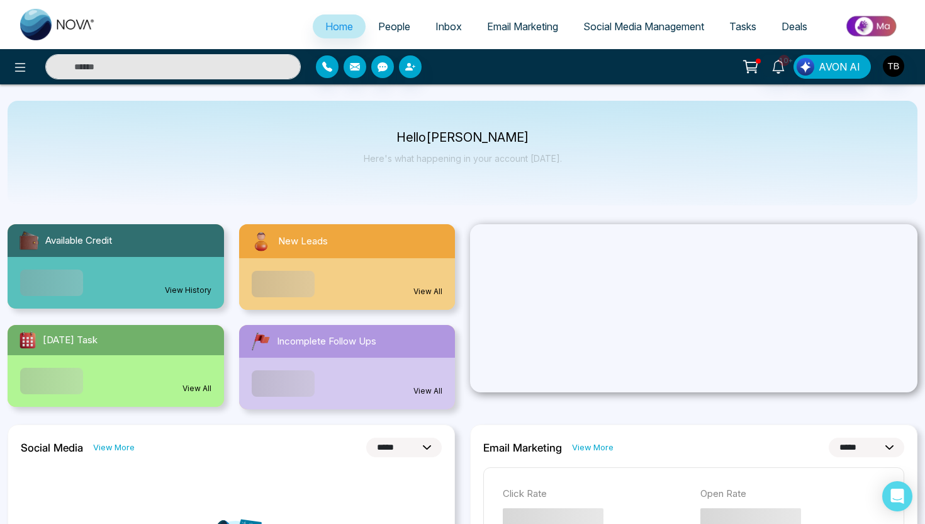  What do you see at coordinates (449, 26) in the screenshot?
I see `a: Inbox` at bounding box center [449, 26].